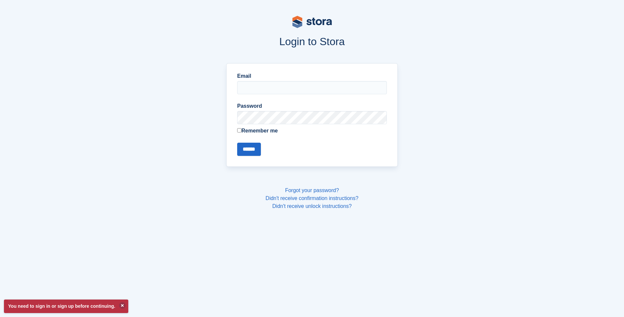 The height and width of the screenshot is (317, 624). What do you see at coordinates (312, 206) in the screenshot?
I see `a: Didn't receive unlock instructions?` at bounding box center [312, 206].